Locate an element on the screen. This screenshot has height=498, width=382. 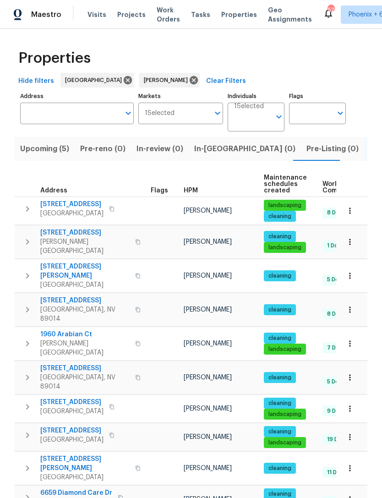
div: 57 is located at coordinates (331, 10).